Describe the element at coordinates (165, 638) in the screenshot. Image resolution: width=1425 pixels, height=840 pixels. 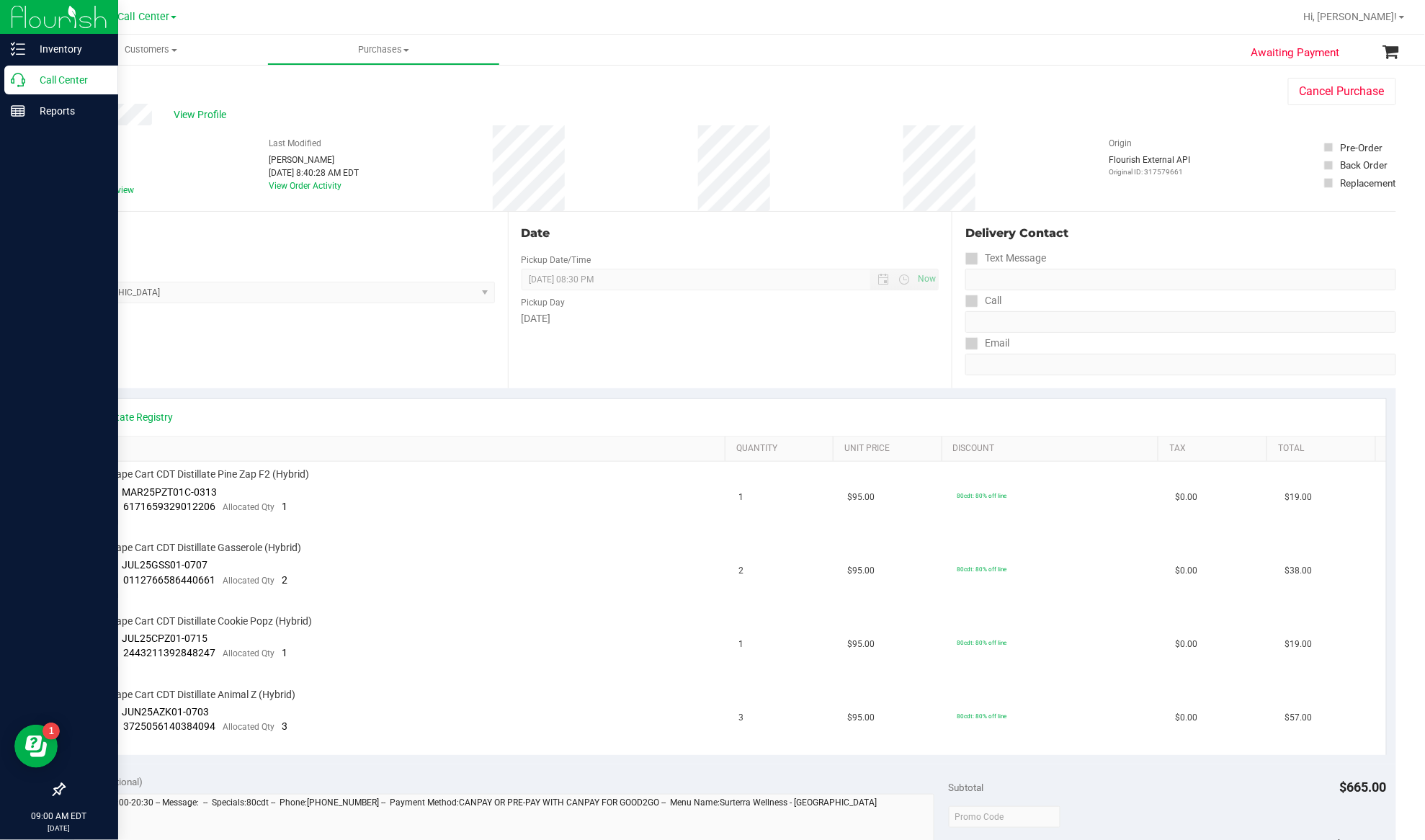
I see `span: JUL25CPZ01-0715` at that location.